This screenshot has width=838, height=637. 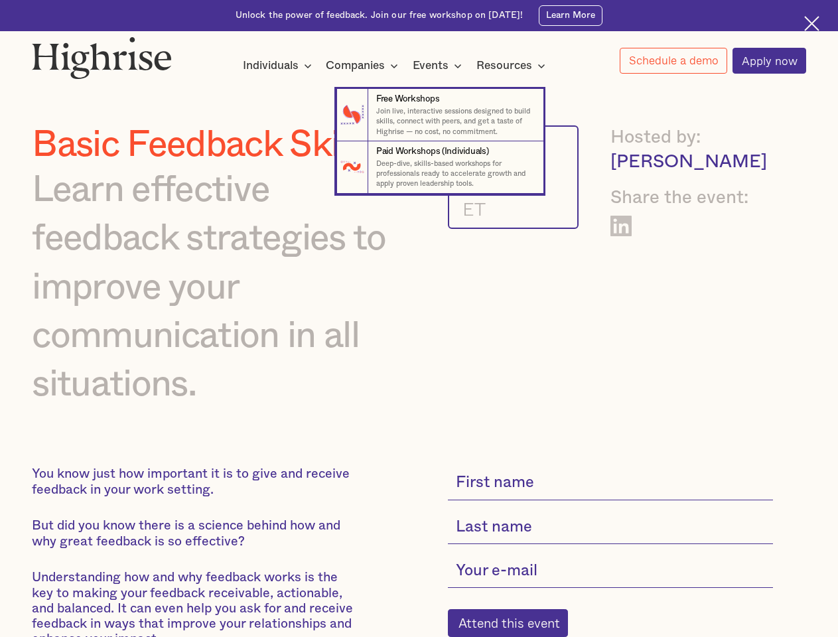 What do you see at coordinates (454, 174) in the screenshot?
I see `p: Deep-dive, skills-based workshops for professionals ready to accelerate growth and apply proven l...` at bounding box center [454, 174].